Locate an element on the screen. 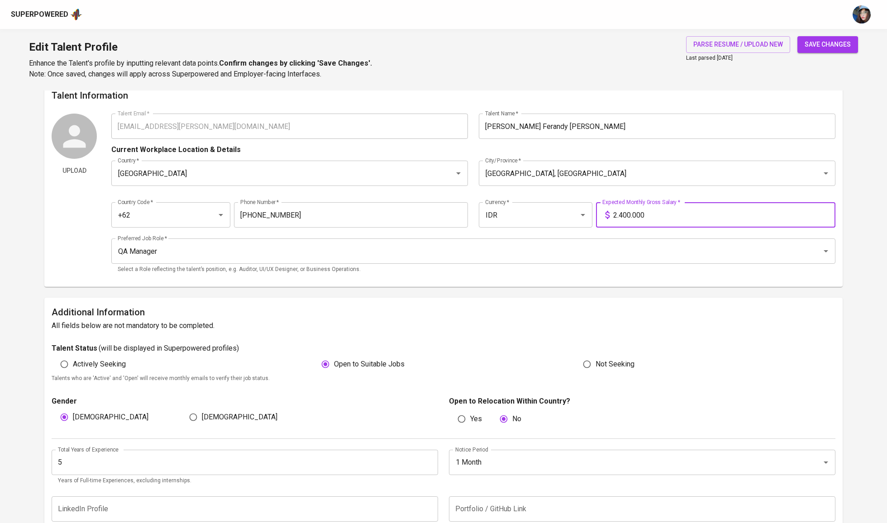 This screenshot has height=523, width=887. span: Open to Suitable Jobs is located at coordinates (369, 364).